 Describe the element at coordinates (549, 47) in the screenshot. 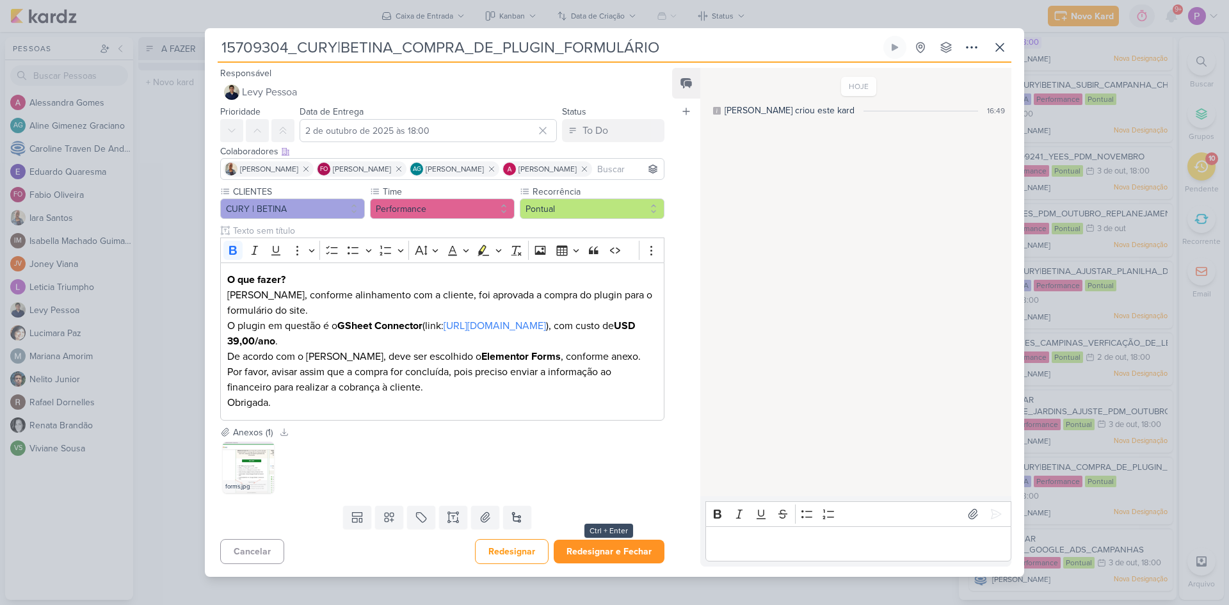

I see `input: Kard Sem Título` at that location.